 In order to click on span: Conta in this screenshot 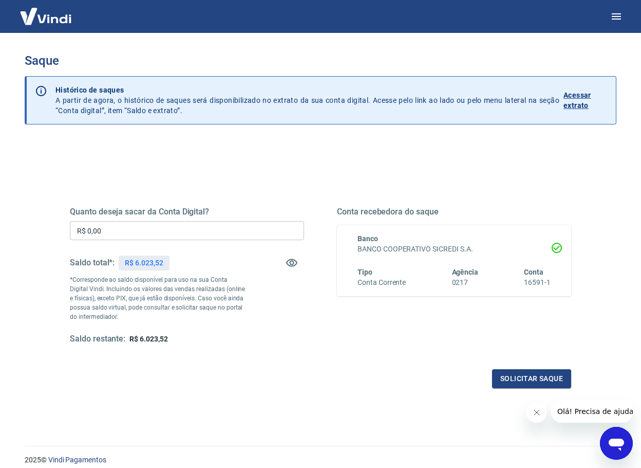, I will do `click(534, 272)`.